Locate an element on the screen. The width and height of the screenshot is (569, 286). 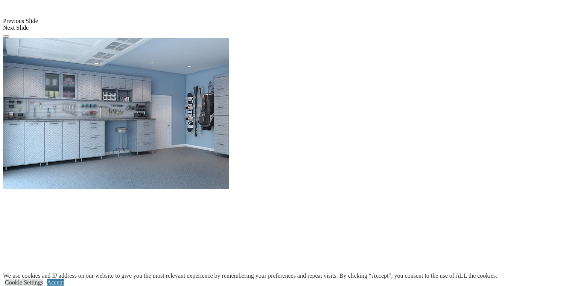
img: Banner for mobile view is located at coordinates (116, 113).